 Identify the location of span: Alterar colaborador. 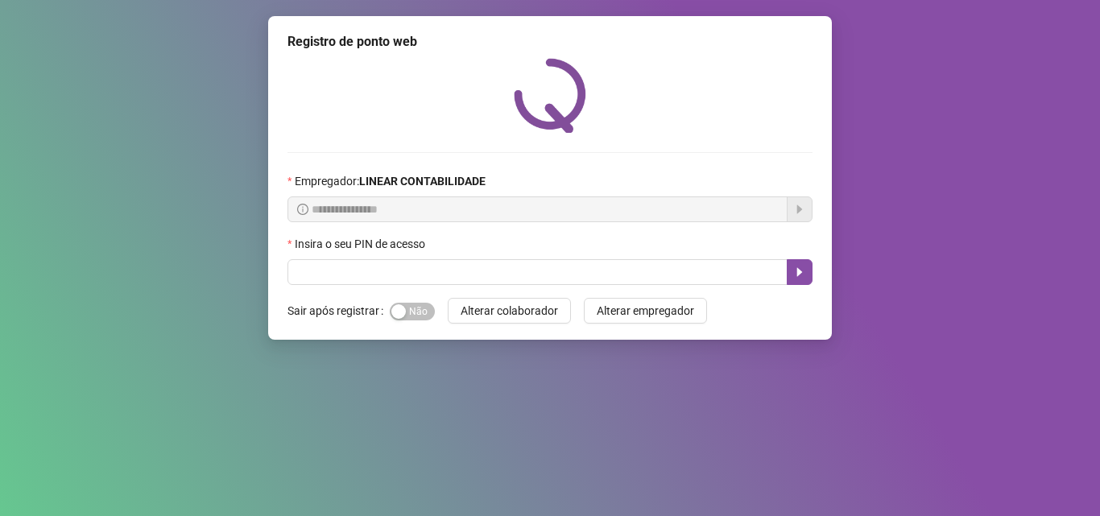
(509, 311).